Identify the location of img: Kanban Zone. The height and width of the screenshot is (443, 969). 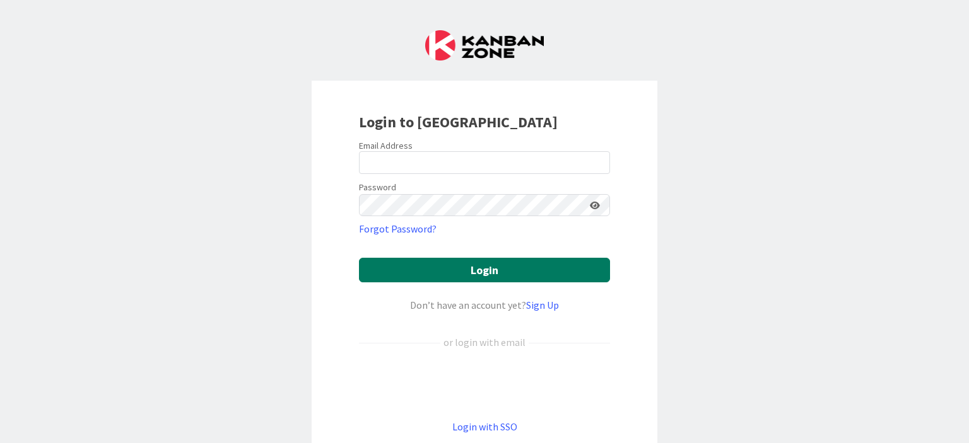
(484, 45).